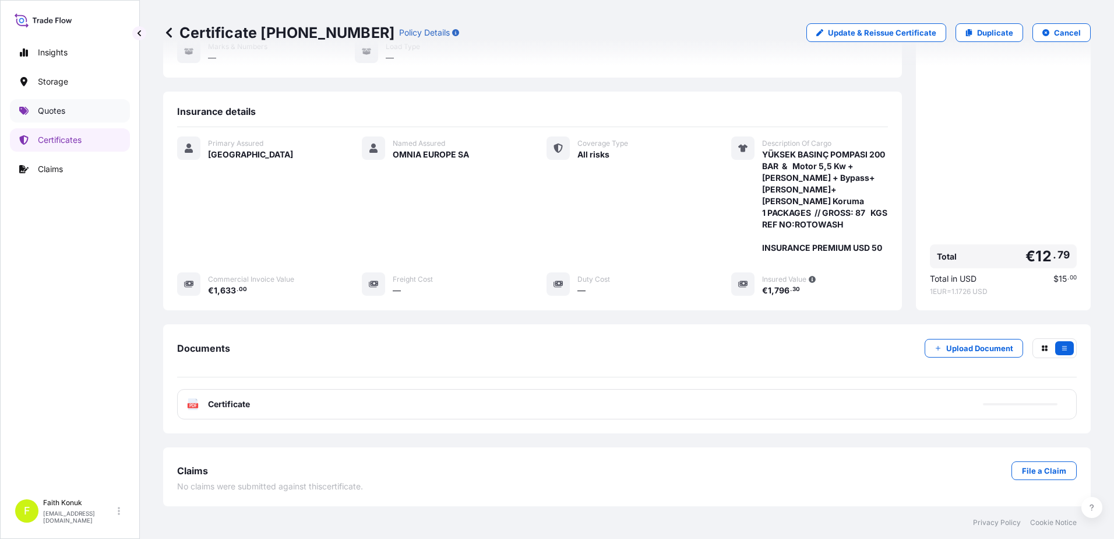  What do you see at coordinates (594, 279) in the screenshot?
I see `span: Duty Cost` at bounding box center [594, 279].